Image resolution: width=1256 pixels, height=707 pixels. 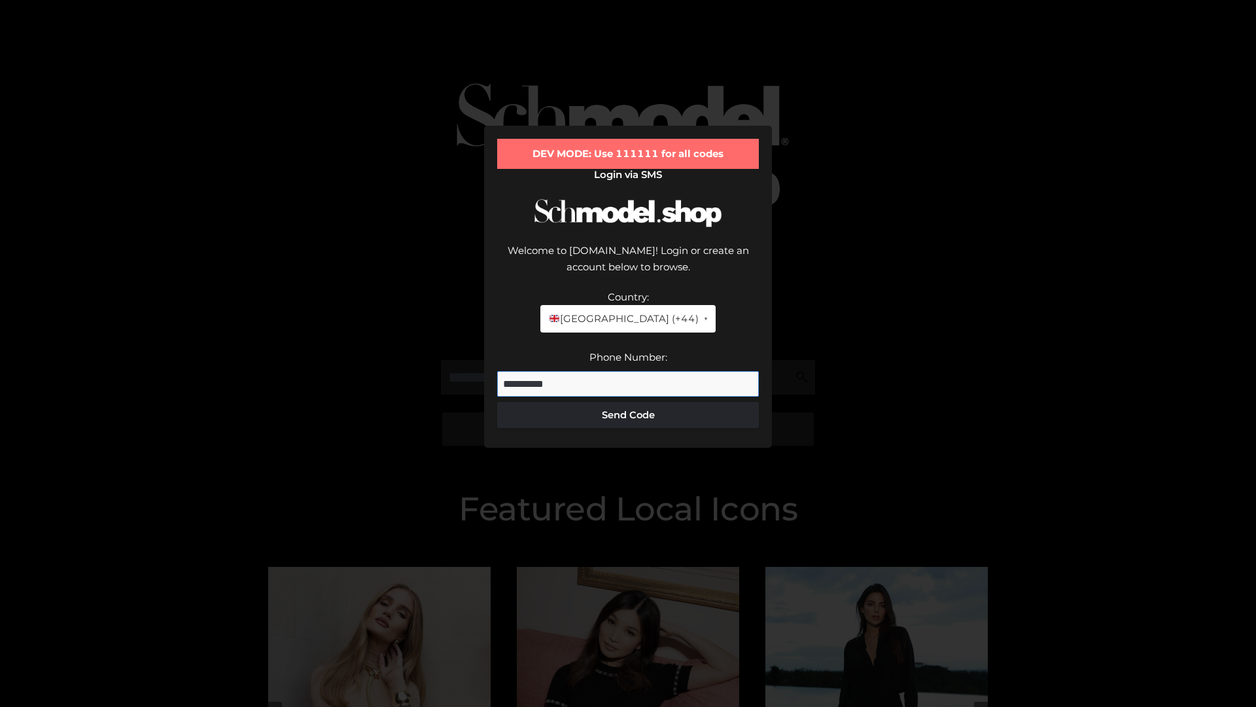 I want to click on img: Schmodel Logo, so click(x=628, y=213).